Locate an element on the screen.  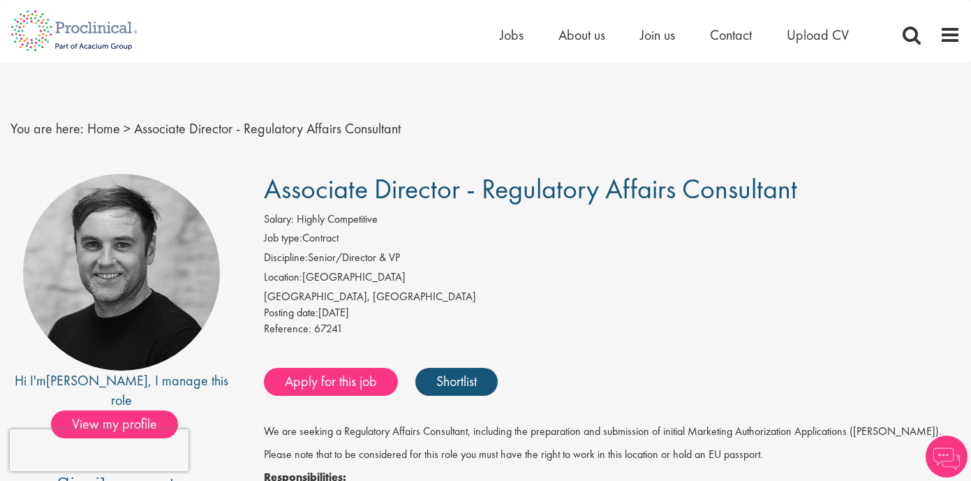
a: Join us is located at coordinates (658, 35).